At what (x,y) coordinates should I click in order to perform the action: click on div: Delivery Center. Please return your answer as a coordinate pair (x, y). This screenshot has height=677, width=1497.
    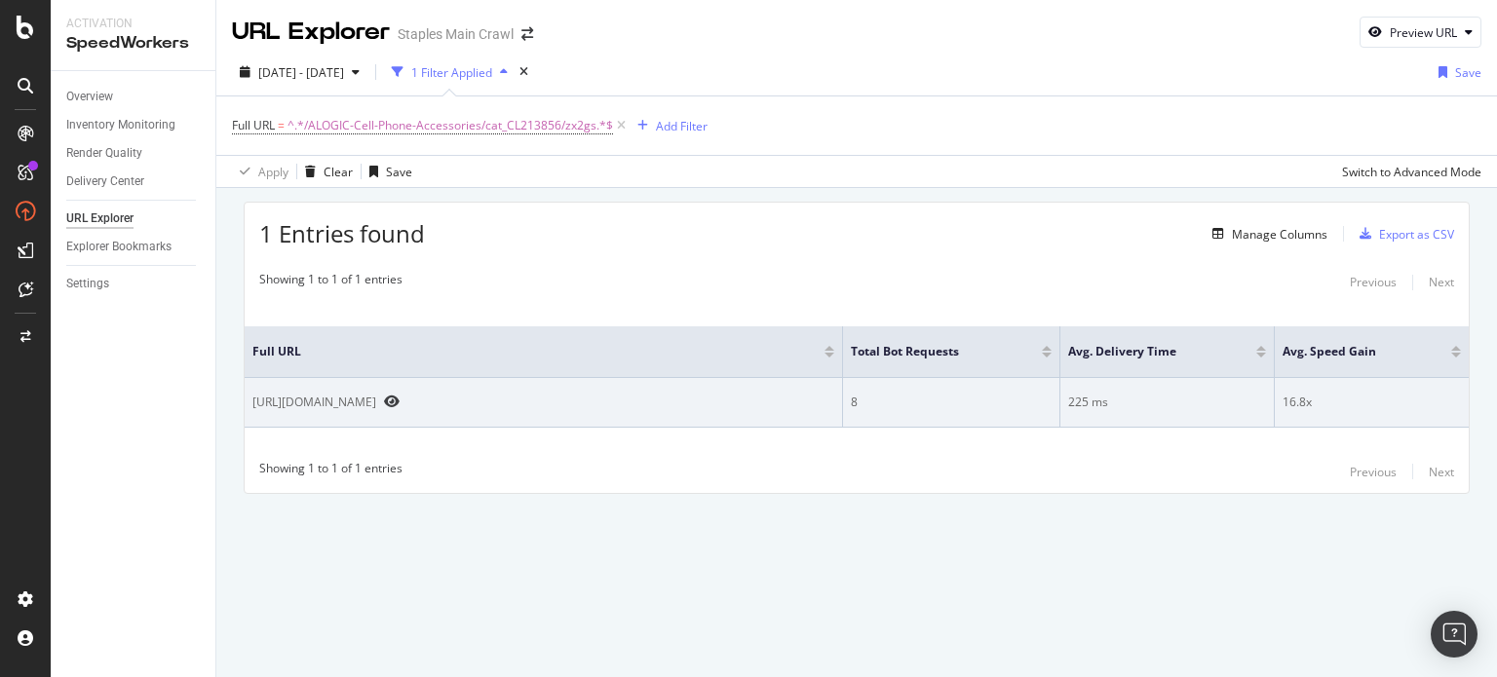
    Looking at the image, I should click on (105, 181).